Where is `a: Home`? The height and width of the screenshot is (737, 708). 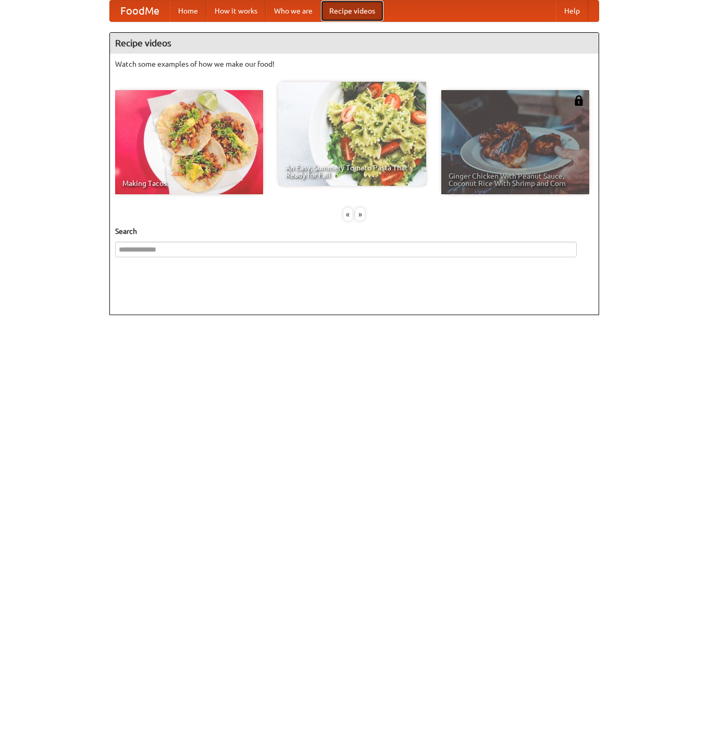
a: Home is located at coordinates (188, 11).